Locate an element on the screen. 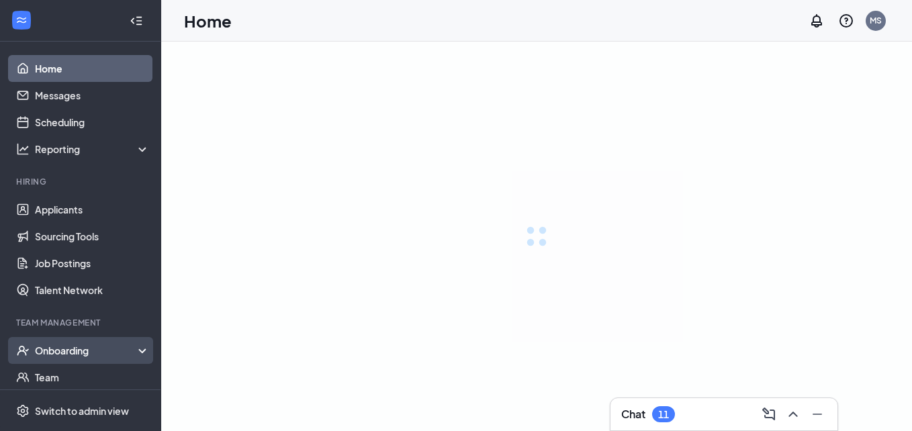  a: Talent Network is located at coordinates (92, 290).